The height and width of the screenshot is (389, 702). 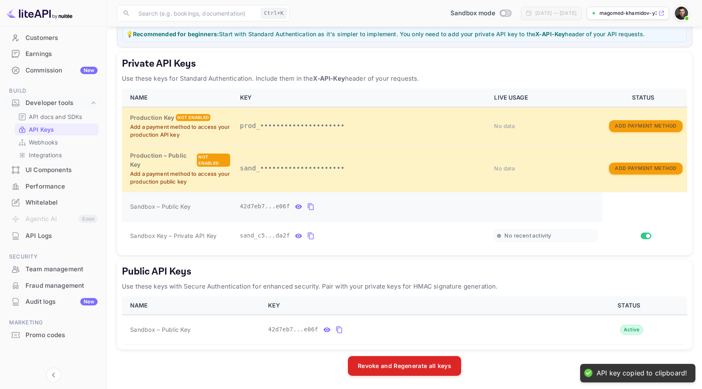 I want to click on input: Search (e.g. bookings, documentation), so click(x=196, y=13).